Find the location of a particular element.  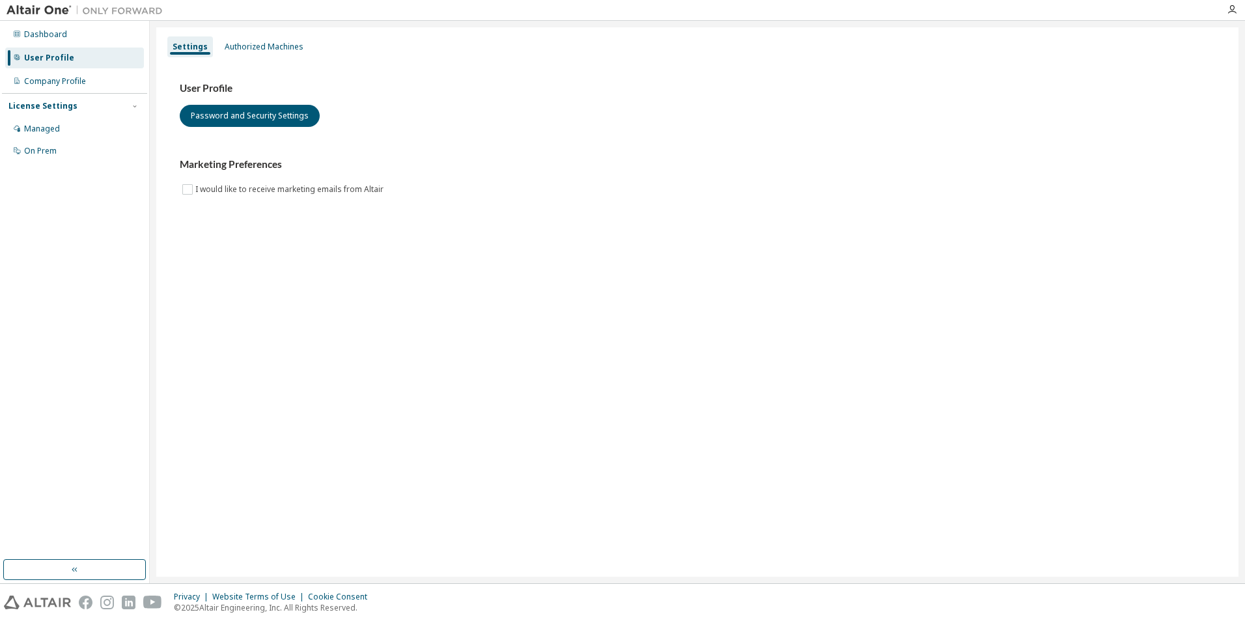

div: Cookie Consent is located at coordinates (341, 597).